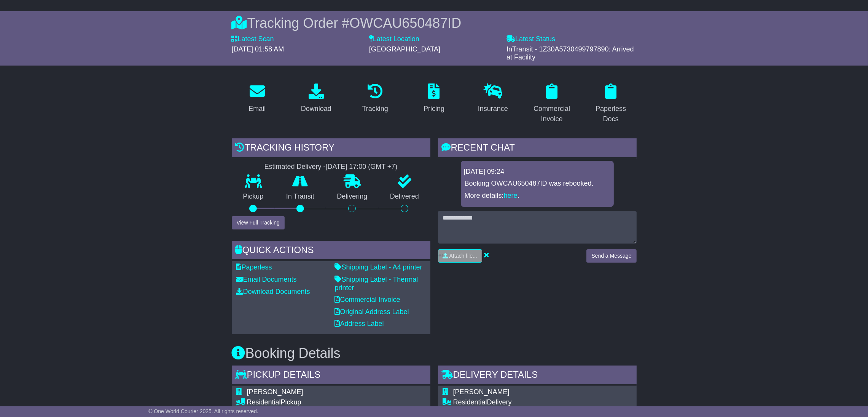  I want to click on p: Pickup, so click(254, 196).